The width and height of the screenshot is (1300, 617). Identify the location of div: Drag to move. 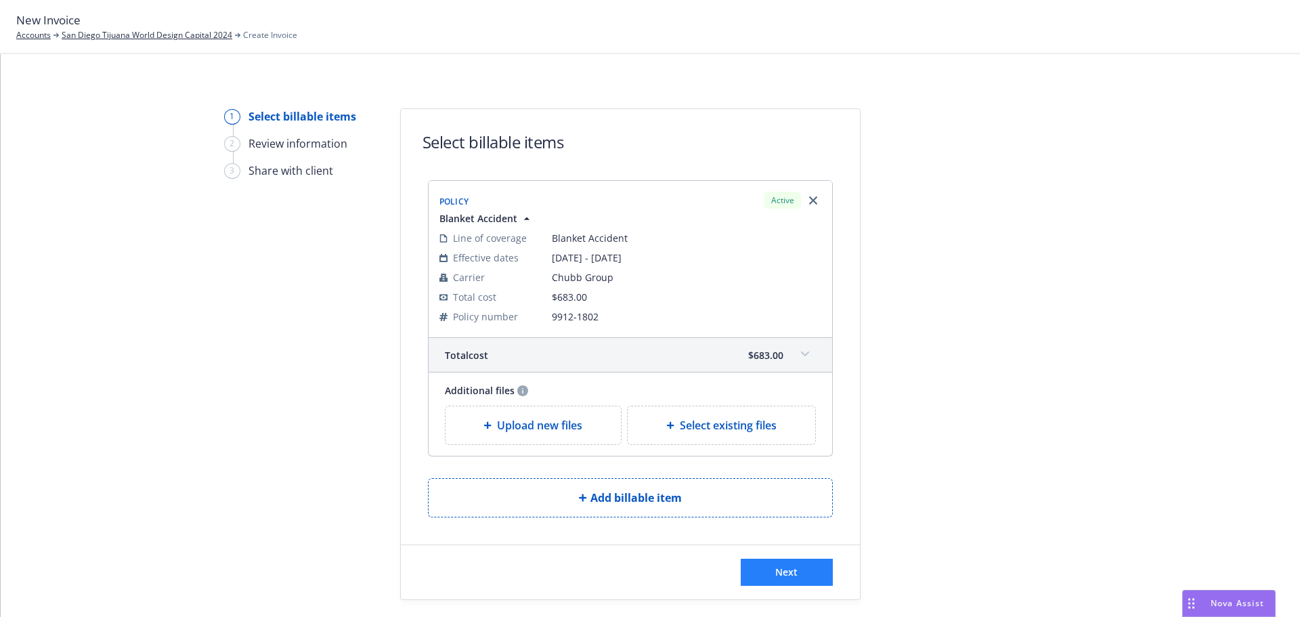
(1191, 603).